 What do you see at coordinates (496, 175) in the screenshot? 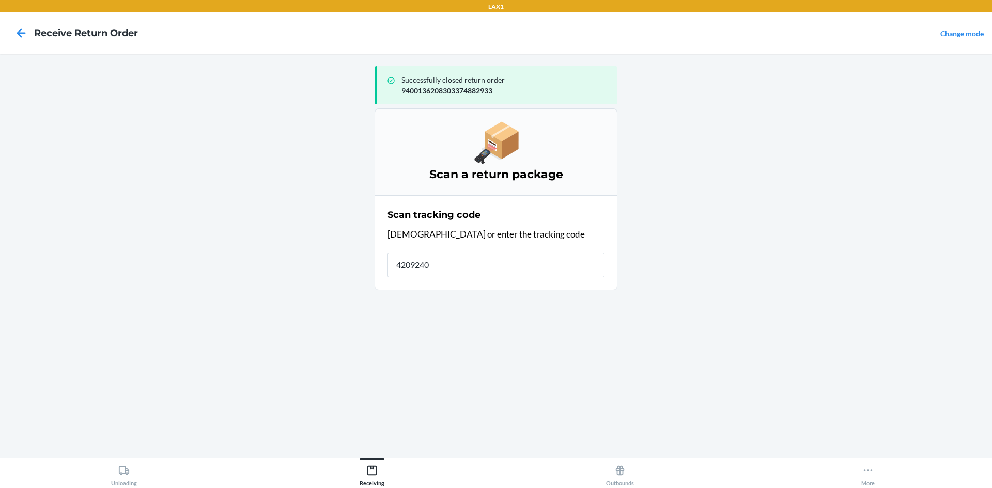
I see `h3: Scan a return package` at bounding box center [496, 175].